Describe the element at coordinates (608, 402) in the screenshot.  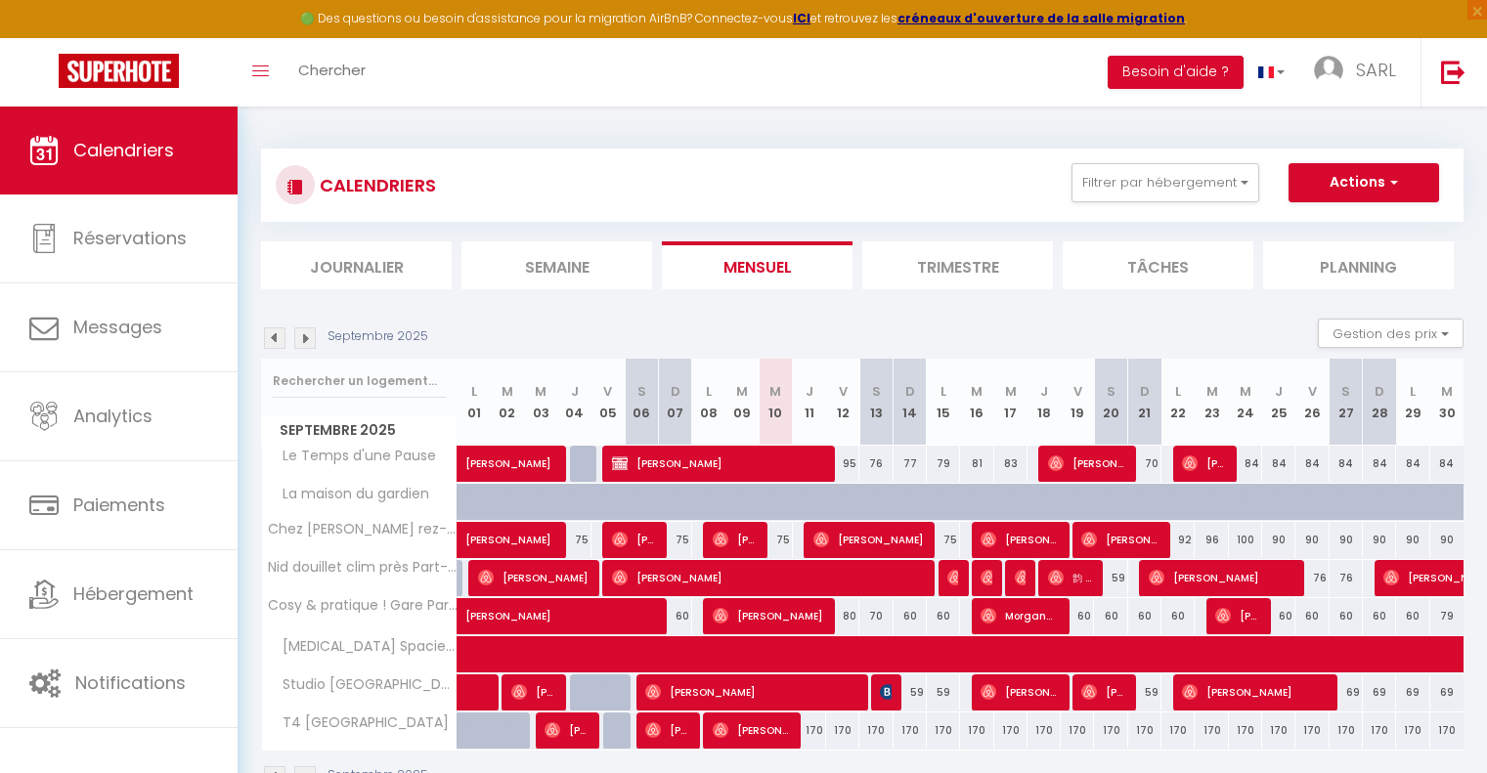
I see `th: 05` at that location.